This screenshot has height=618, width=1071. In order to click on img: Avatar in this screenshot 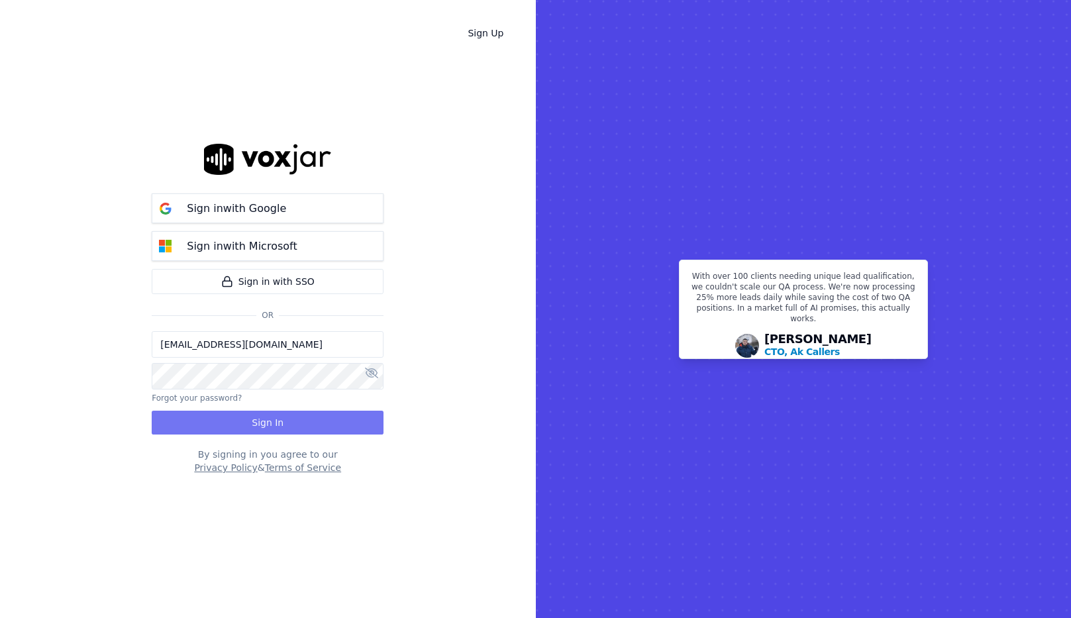, I will do `click(747, 346)`.